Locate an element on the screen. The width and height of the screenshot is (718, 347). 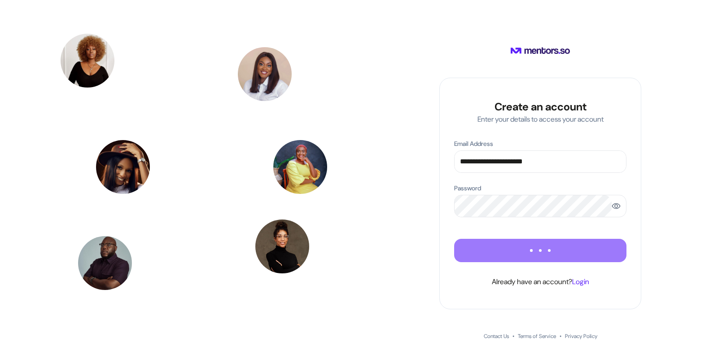
img: Bizzle is located at coordinates (105, 263).